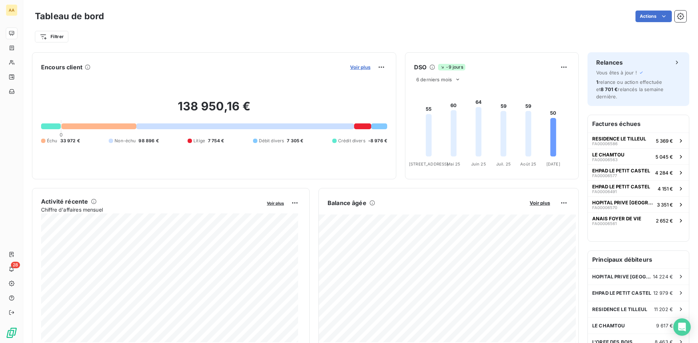 Image resolution: width=698 pixels, height=343 pixels. What do you see at coordinates (295, 141) in the screenshot?
I see `span: 7 305 €` at bounding box center [295, 141].